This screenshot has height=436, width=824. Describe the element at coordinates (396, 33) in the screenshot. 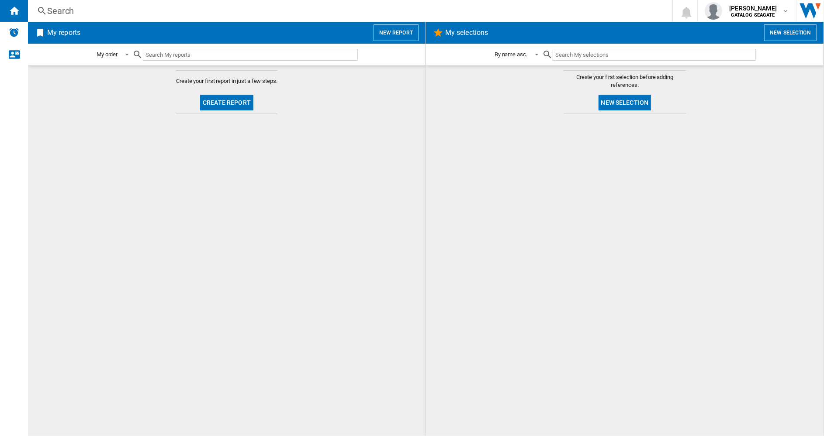

I see `button: New report` at that location.